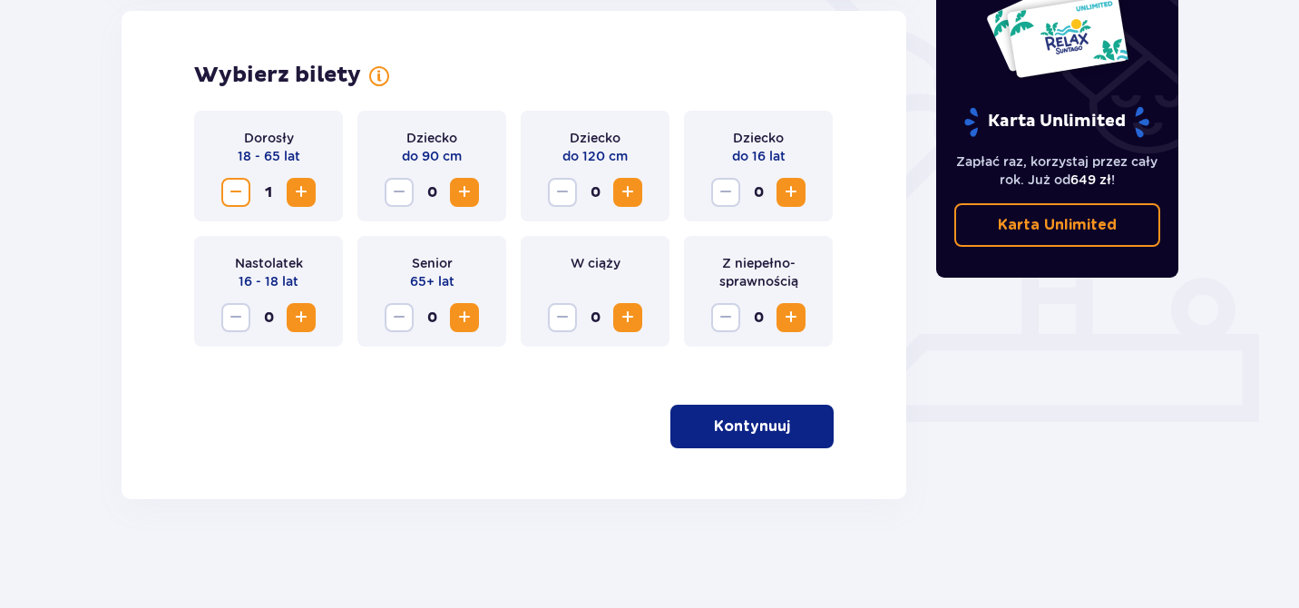 This screenshot has width=1299, height=608. I want to click on p: do 16 lat, so click(758, 156).